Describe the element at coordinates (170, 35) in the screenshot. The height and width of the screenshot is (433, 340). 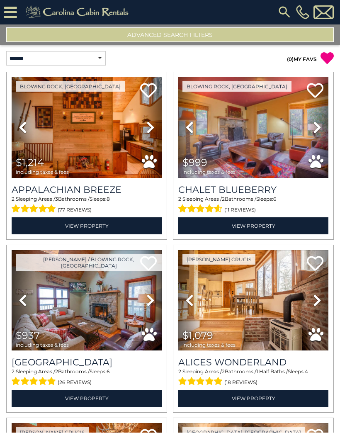
I see `button: Advanced Search Filters` at that location.